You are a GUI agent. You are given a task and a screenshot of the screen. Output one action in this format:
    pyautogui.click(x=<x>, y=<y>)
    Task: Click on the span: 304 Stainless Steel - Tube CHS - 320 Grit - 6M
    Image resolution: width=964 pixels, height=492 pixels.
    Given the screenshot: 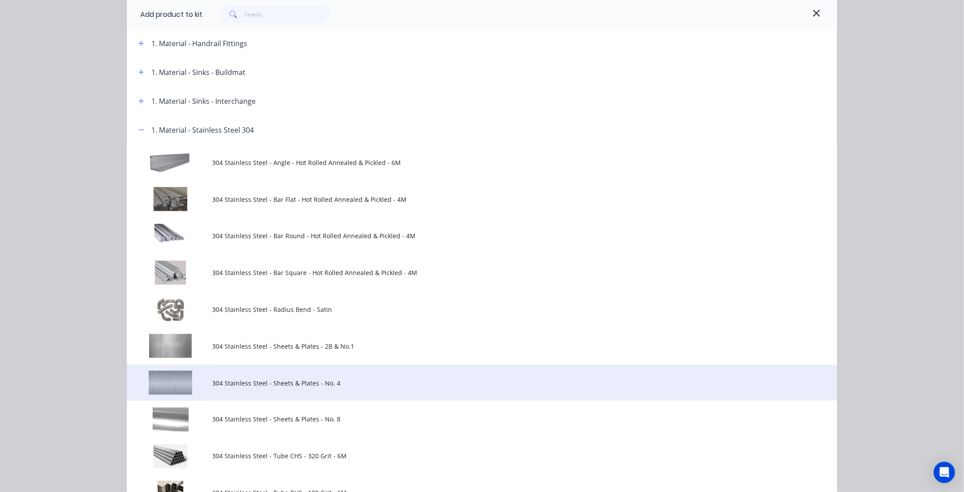 What is the action you would take?
    pyautogui.click(x=462, y=456)
    